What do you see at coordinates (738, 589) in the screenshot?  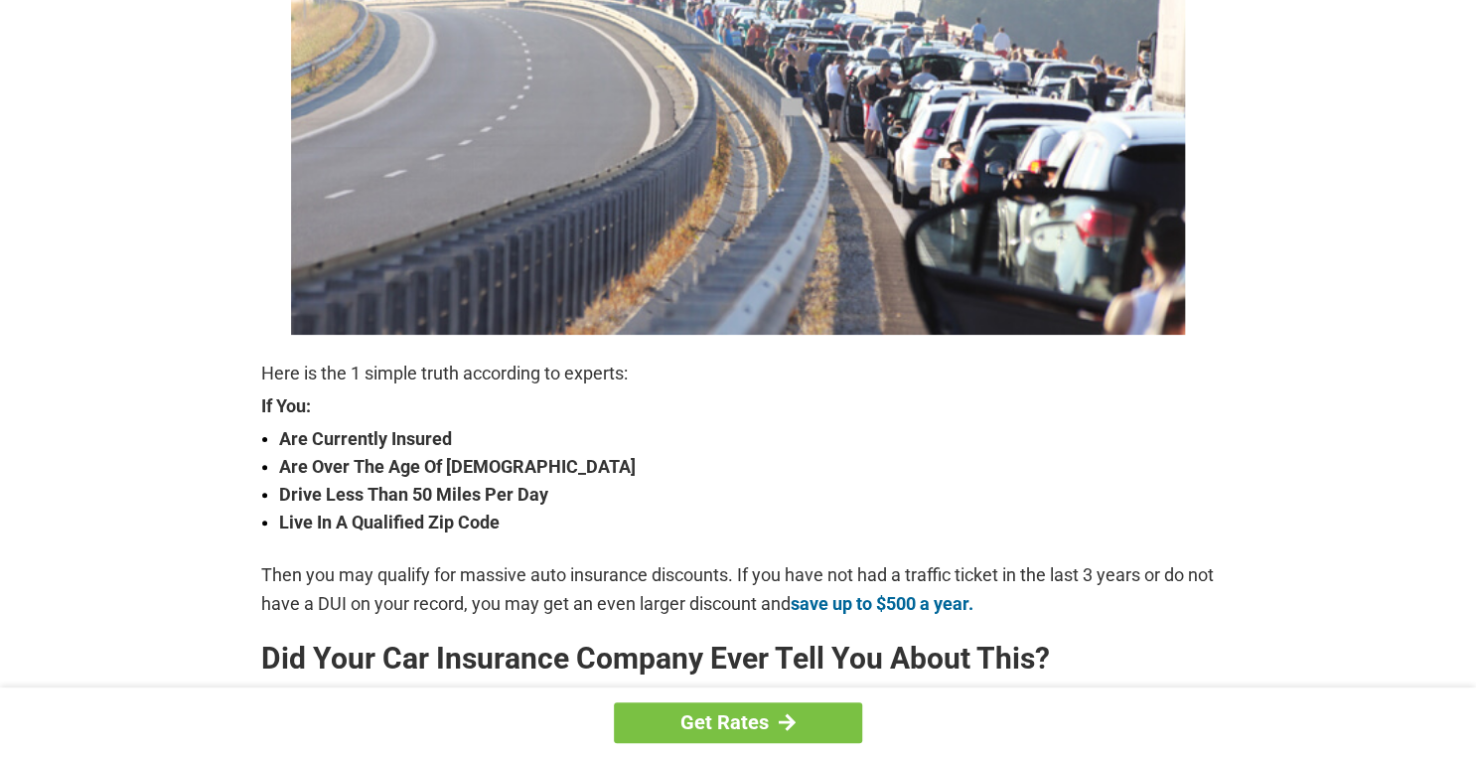 I see `p: Then you may qualify for massive auto insurance discounts. If you have not had a traffic ticket i...` at bounding box center [738, 589].